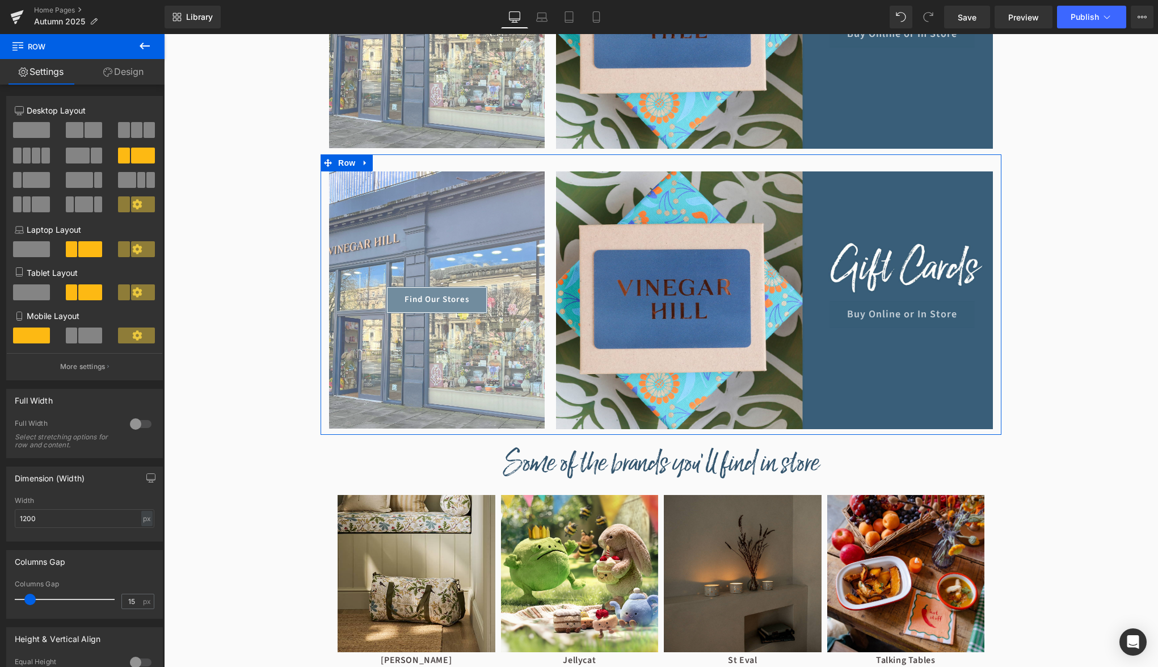 The height and width of the screenshot is (667, 1158). What do you see at coordinates (1133, 642) in the screenshot?
I see `div: Open Intercom Messenger` at bounding box center [1133, 642].